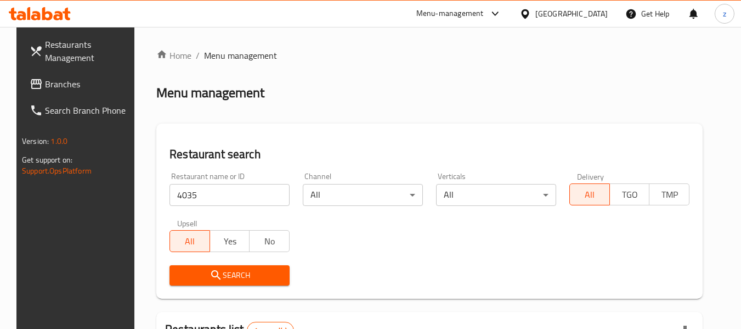 The height and width of the screenshot is (329, 741). What do you see at coordinates (450, 14) in the screenshot?
I see `div: Menu-management` at bounding box center [450, 14].